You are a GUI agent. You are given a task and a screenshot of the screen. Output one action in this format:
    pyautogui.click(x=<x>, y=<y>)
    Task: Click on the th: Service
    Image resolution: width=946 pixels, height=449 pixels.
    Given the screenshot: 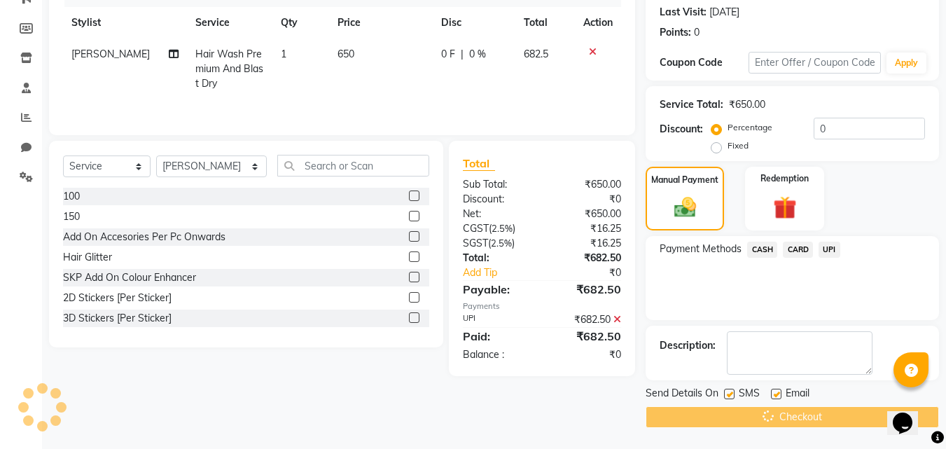 What is the action you would take?
    pyautogui.click(x=230, y=22)
    